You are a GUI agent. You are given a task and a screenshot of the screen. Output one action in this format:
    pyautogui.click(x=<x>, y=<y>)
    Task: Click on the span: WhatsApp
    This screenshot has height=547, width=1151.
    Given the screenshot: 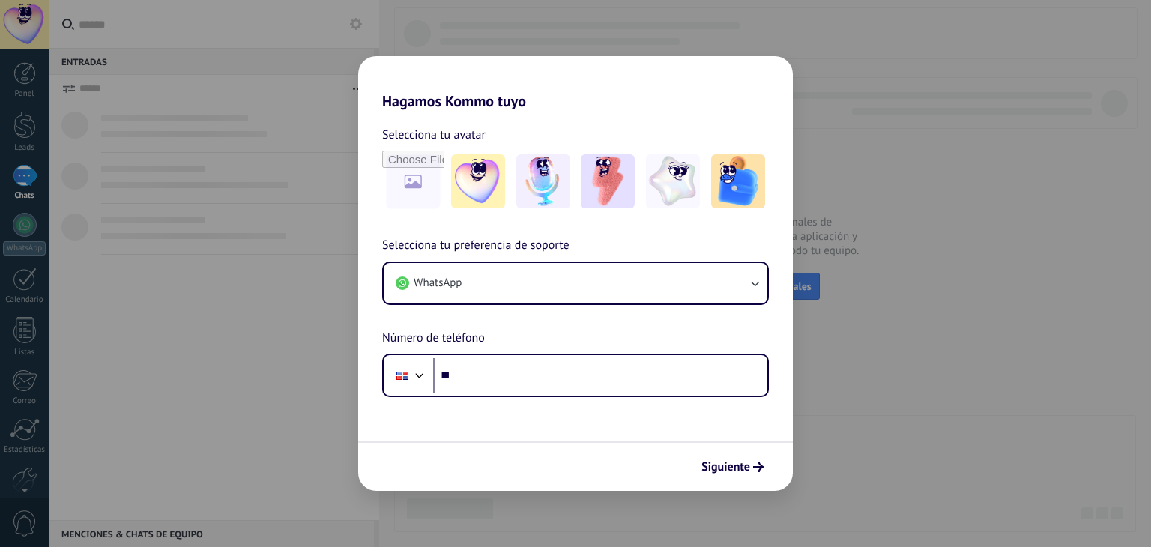 What is the action you would take?
    pyautogui.click(x=438, y=283)
    